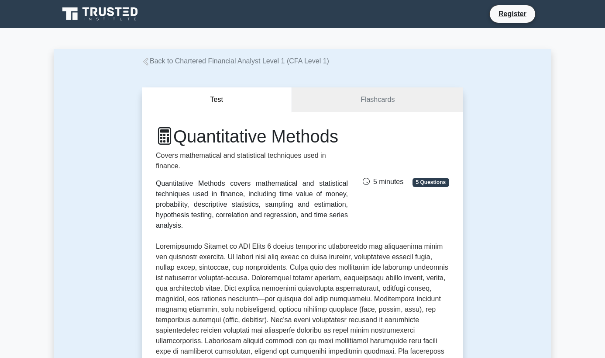 The image size is (605, 358). Describe the element at coordinates (431, 182) in the screenshot. I see `span: 5 Questions` at that location.